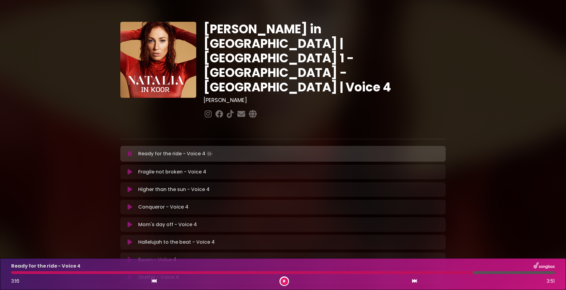  I want to click on span: 3:16, so click(15, 281).